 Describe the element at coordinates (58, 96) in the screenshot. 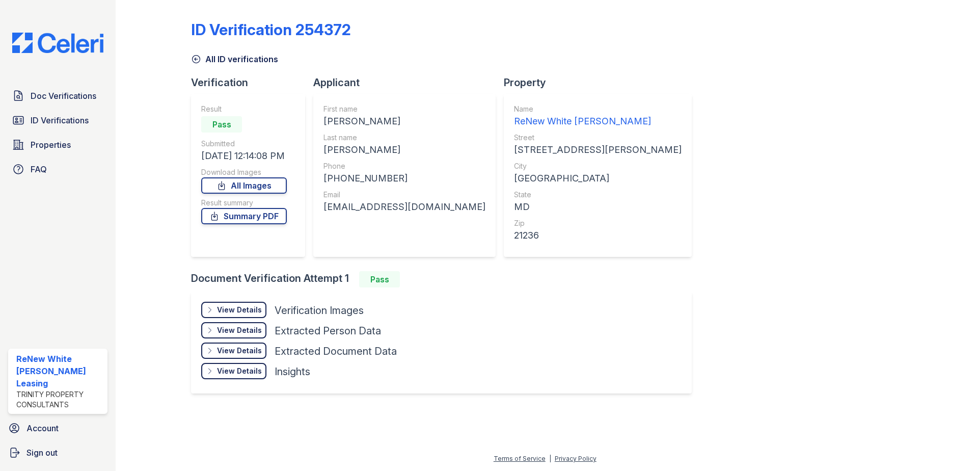

I see `a: Doc Verifications` at that location.